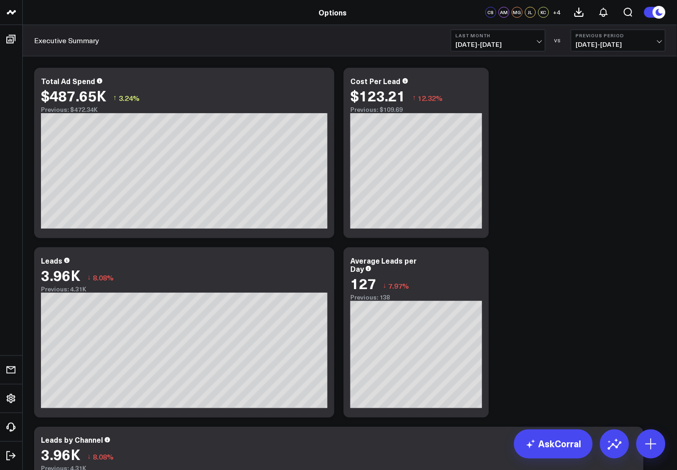  I want to click on div: JL, so click(530, 12).